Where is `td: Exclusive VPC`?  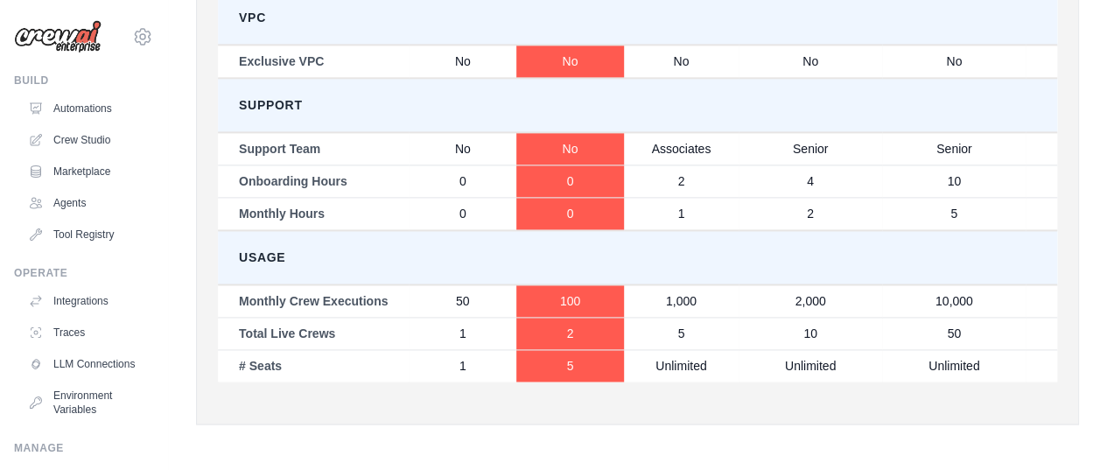 td: Exclusive VPC is located at coordinates (313, 61).